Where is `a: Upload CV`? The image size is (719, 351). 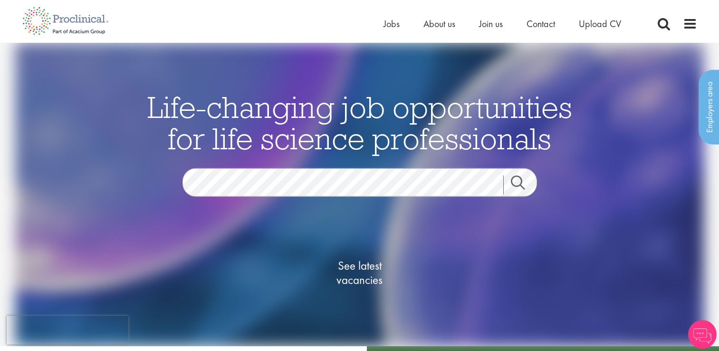
a: Upload CV is located at coordinates (600, 24).